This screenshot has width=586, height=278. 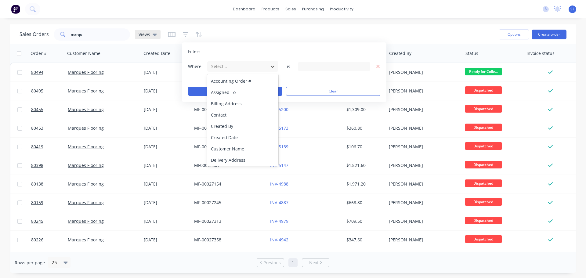 I want to click on div: products, so click(x=270, y=9).